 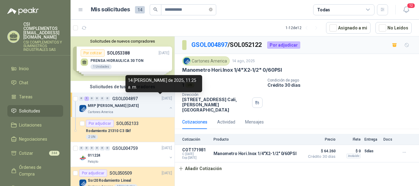 What do you see at coordinates (23, 11) in the screenshot?
I see `img: Logo peakr` at bounding box center [23, 11].